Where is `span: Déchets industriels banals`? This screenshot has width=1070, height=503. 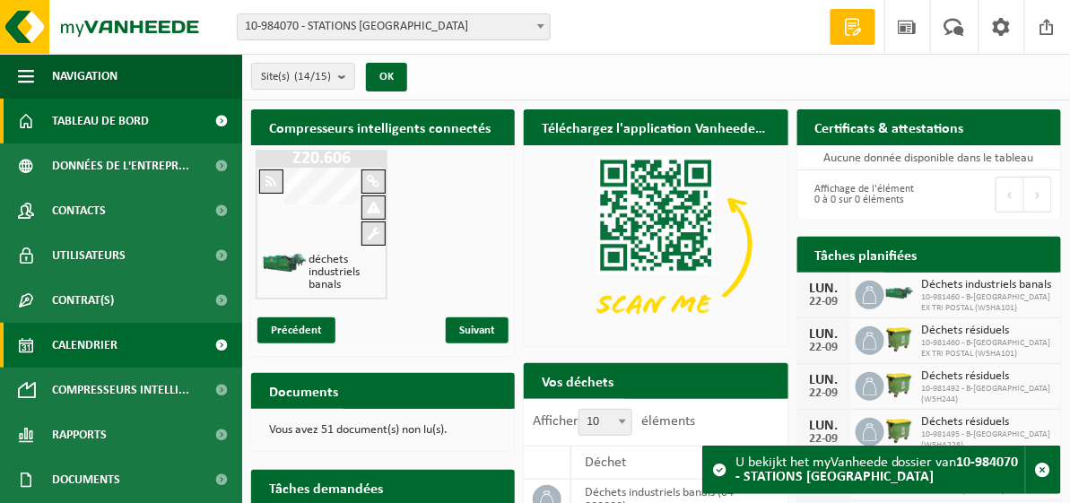 span: Déchets industriels banals is located at coordinates (987, 285).